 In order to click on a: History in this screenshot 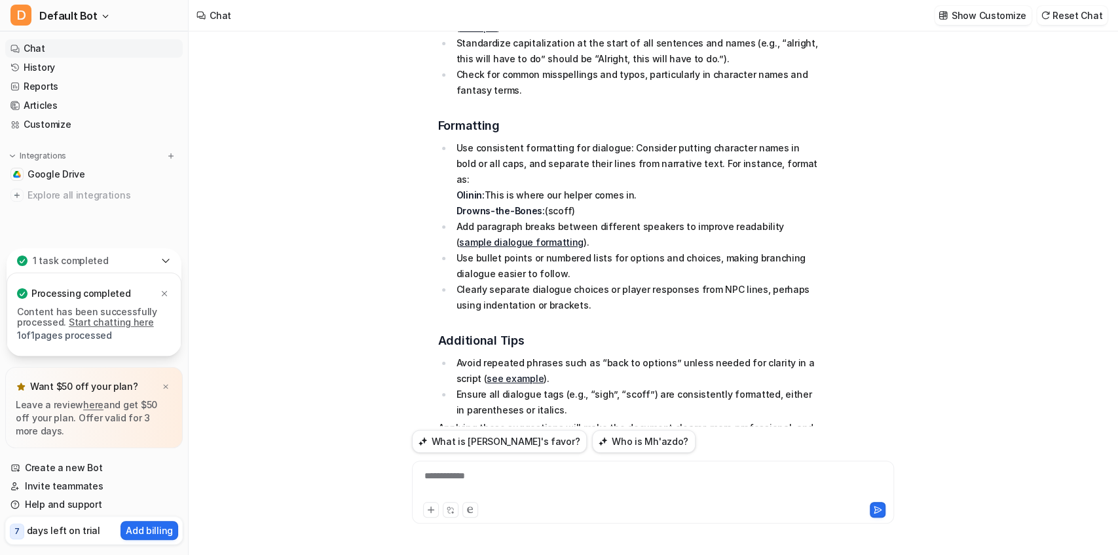, I will do `click(94, 67)`.